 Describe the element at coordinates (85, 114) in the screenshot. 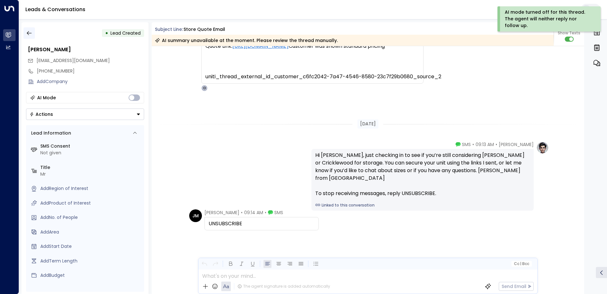

I see `button: Actions` at that location.